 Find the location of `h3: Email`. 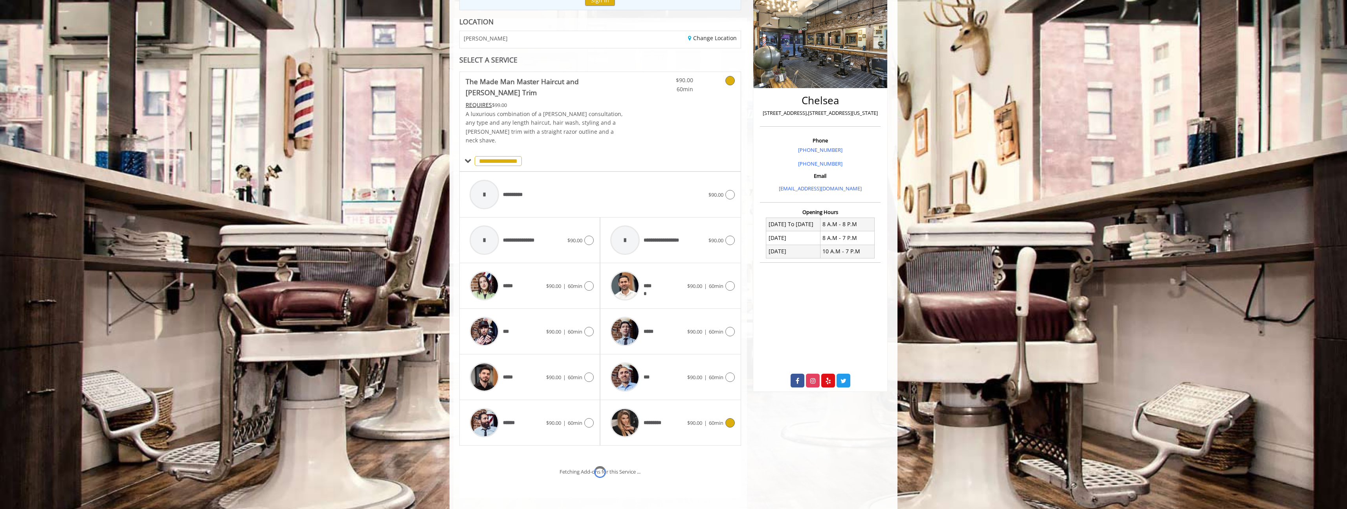

h3: Email is located at coordinates (820, 176).